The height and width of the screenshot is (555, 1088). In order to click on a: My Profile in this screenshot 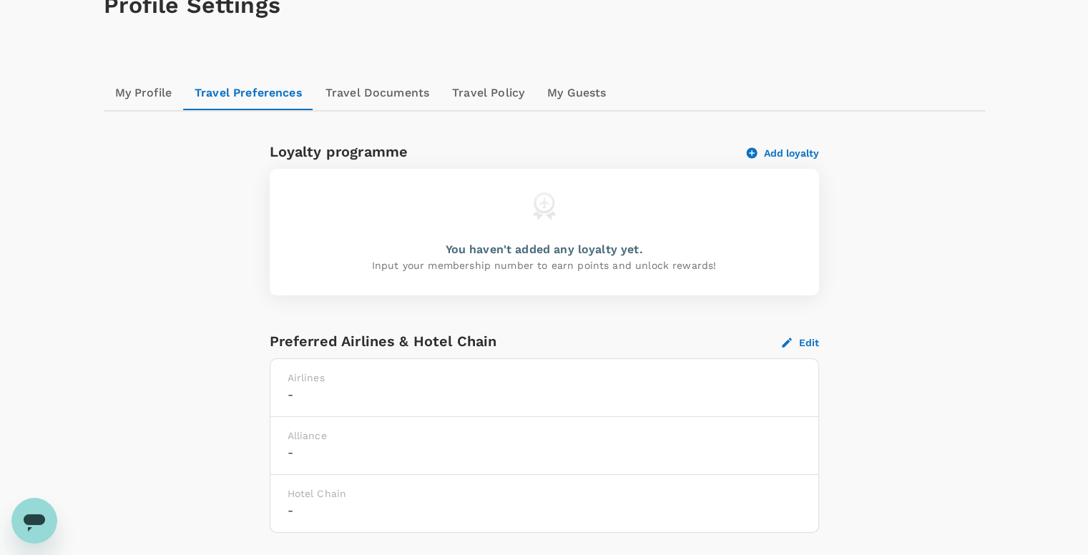, I will do `click(144, 93)`.